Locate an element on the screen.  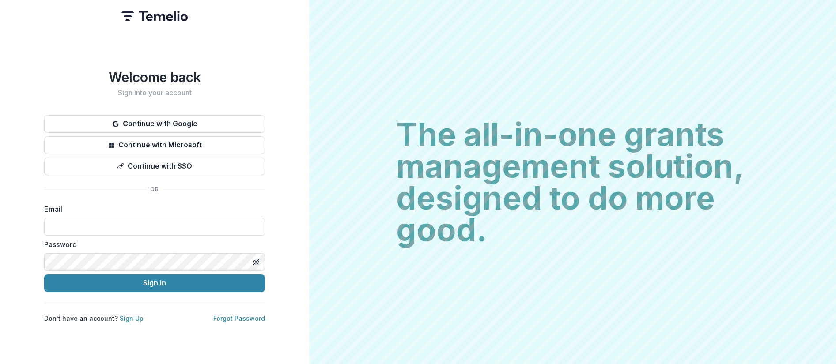
img: Temelio is located at coordinates (155, 16).